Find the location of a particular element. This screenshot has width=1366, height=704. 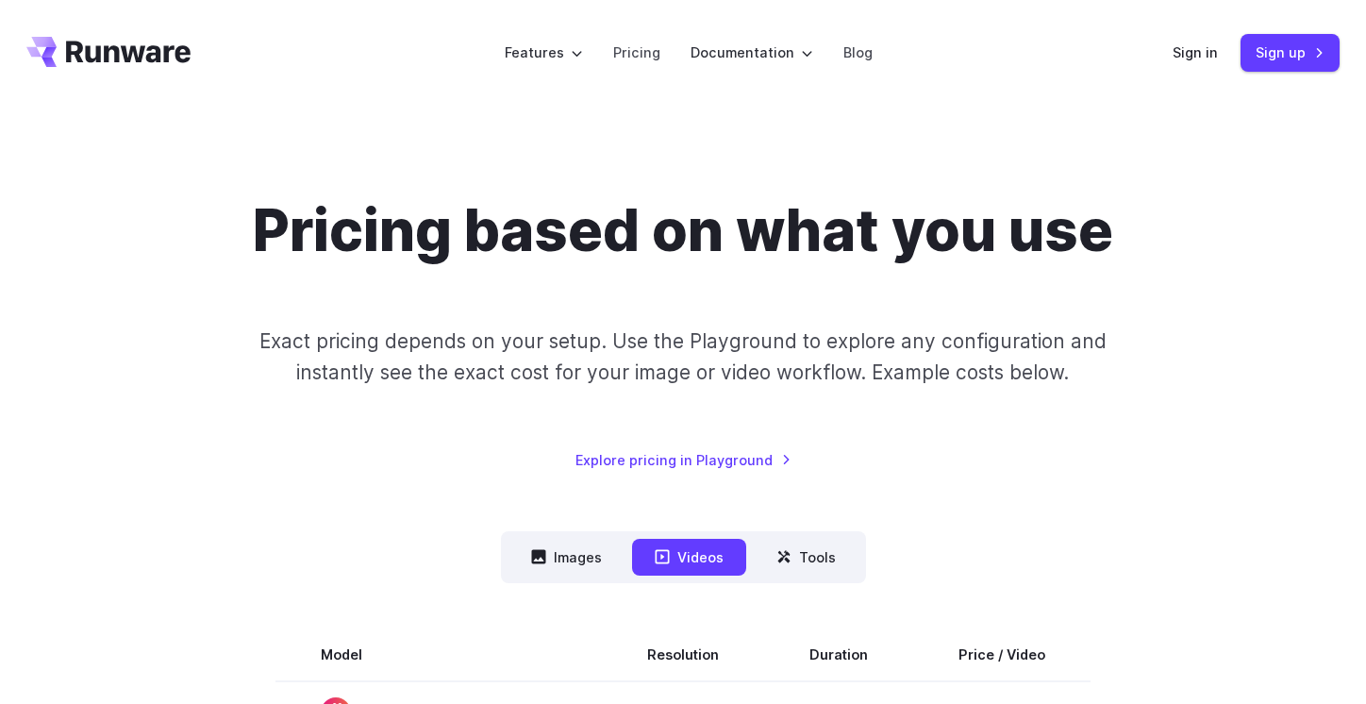

a: Blog is located at coordinates (858, 52).